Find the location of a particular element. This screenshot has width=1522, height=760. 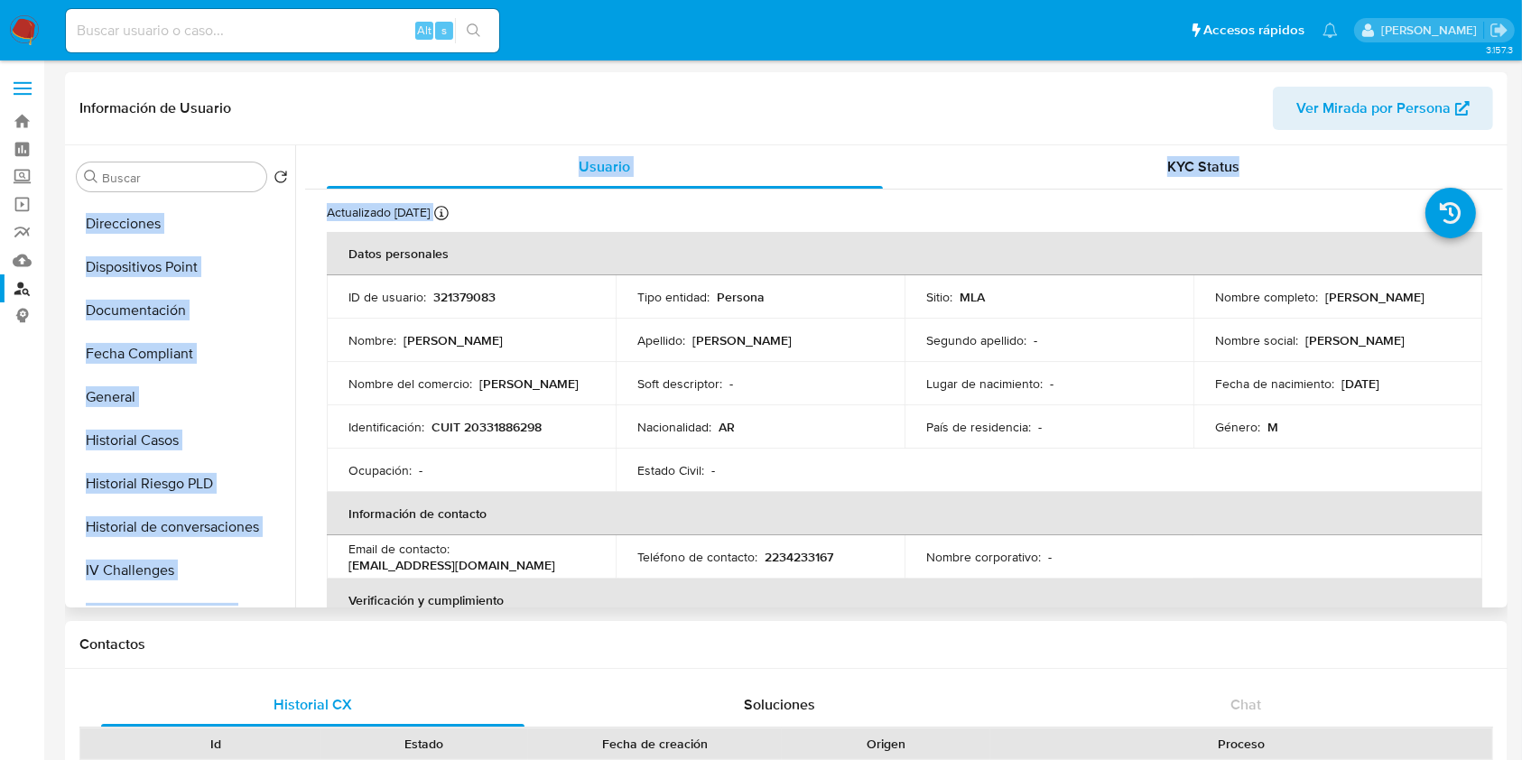

span: Soluciones is located at coordinates (779, 704).